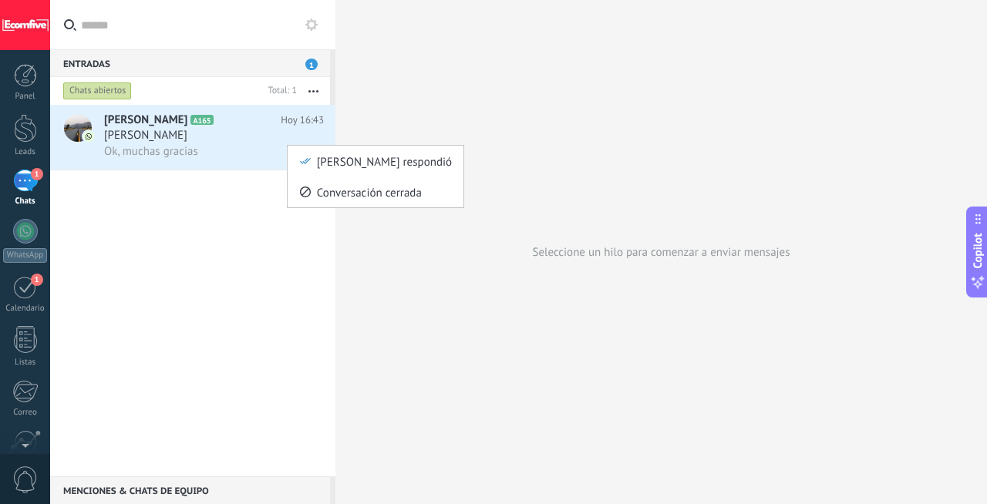 The image size is (987, 504). I want to click on div: Chats, so click(25, 201).